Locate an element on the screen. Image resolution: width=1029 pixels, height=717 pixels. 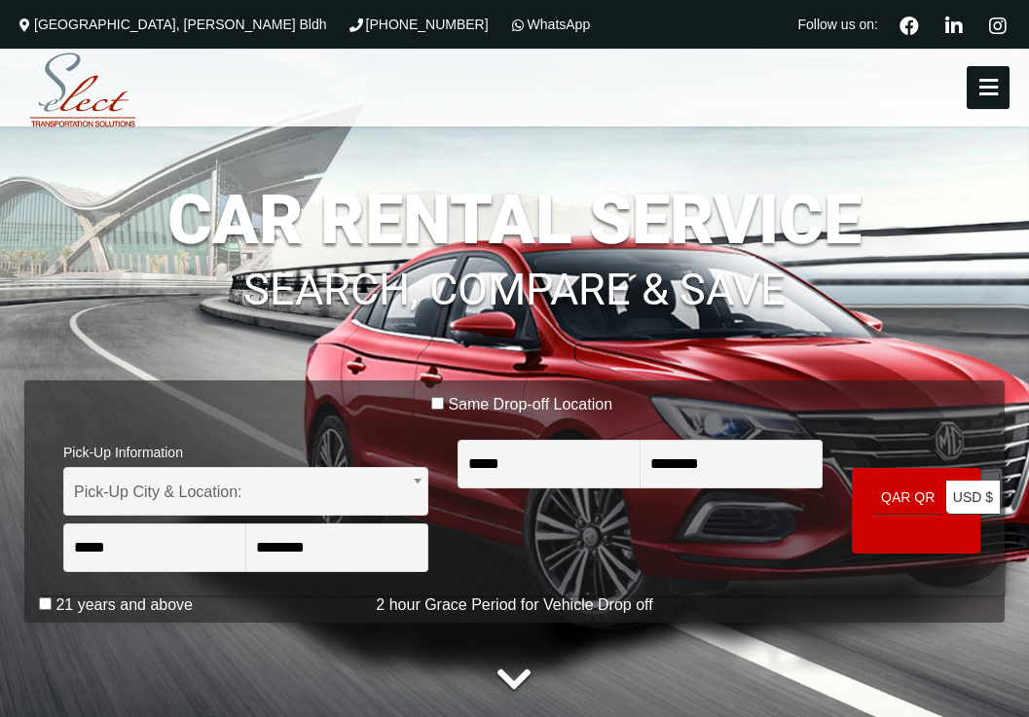
a: USD $ is located at coordinates (972, 497).